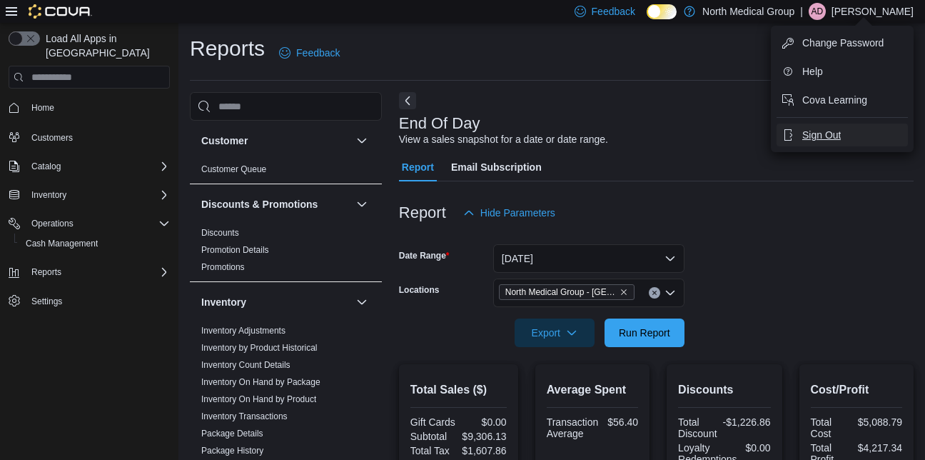 This screenshot has height=460, width=925. I want to click on button: Reports, so click(89, 272).